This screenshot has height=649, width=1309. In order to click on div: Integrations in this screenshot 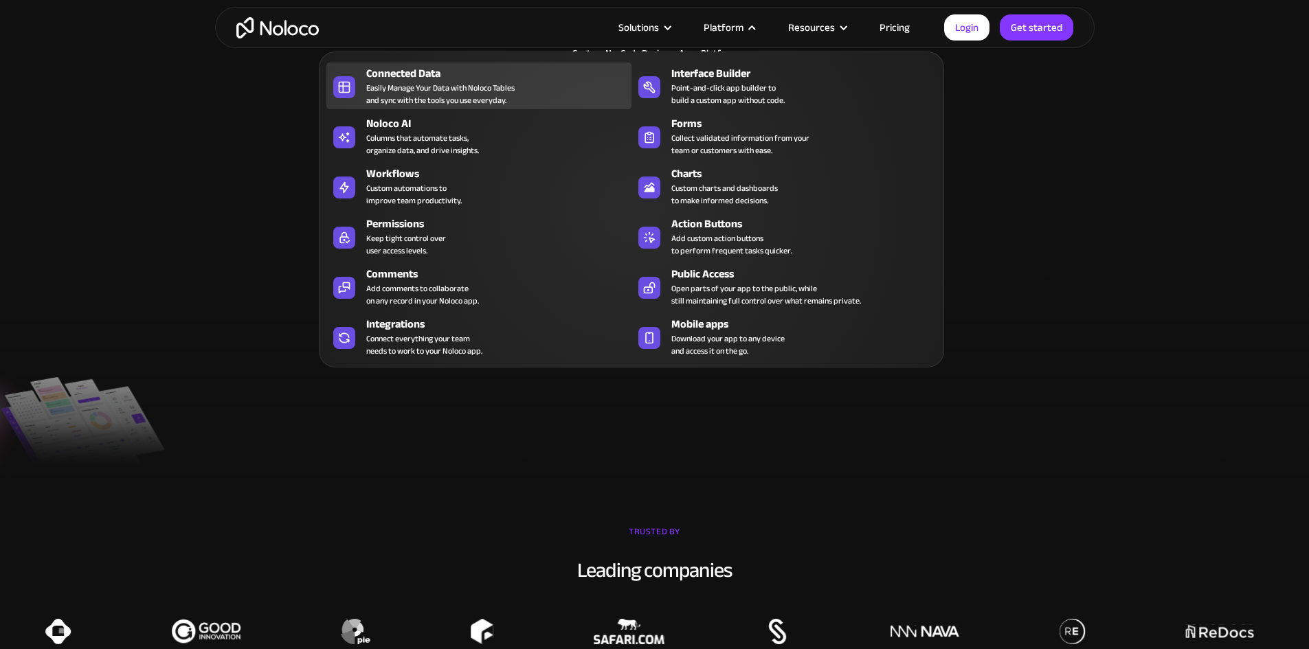, I will do `click(501, 324)`.